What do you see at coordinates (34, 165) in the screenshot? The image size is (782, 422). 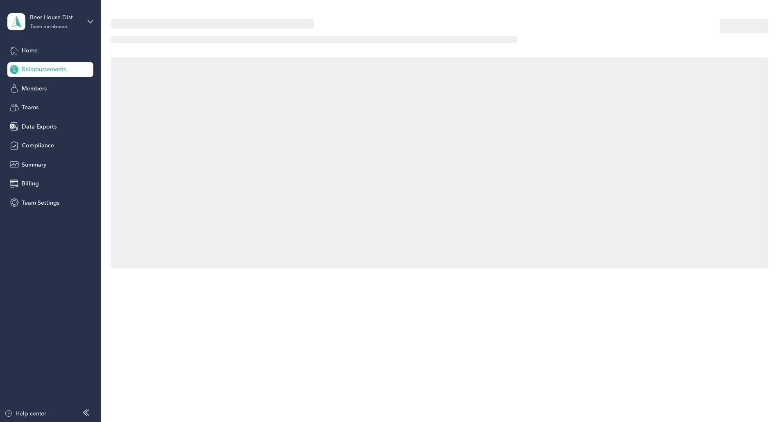 I see `span: Summary` at bounding box center [34, 165].